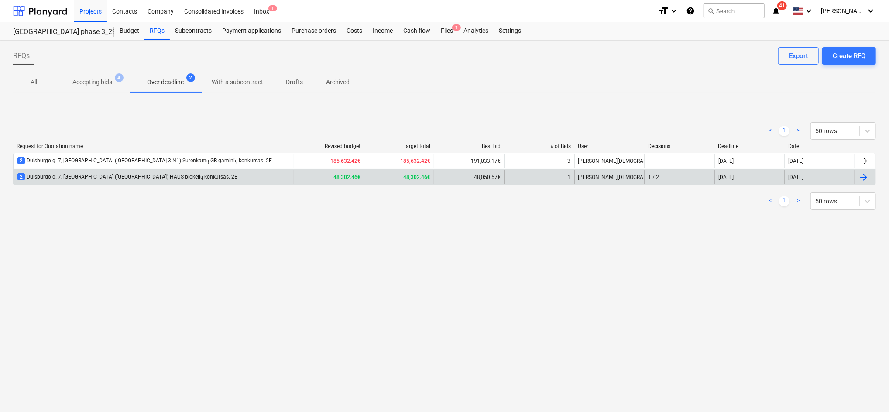 The image size is (889, 412). What do you see at coordinates (193, 31) in the screenshot?
I see `a: Subcontracts` at bounding box center [193, 31].